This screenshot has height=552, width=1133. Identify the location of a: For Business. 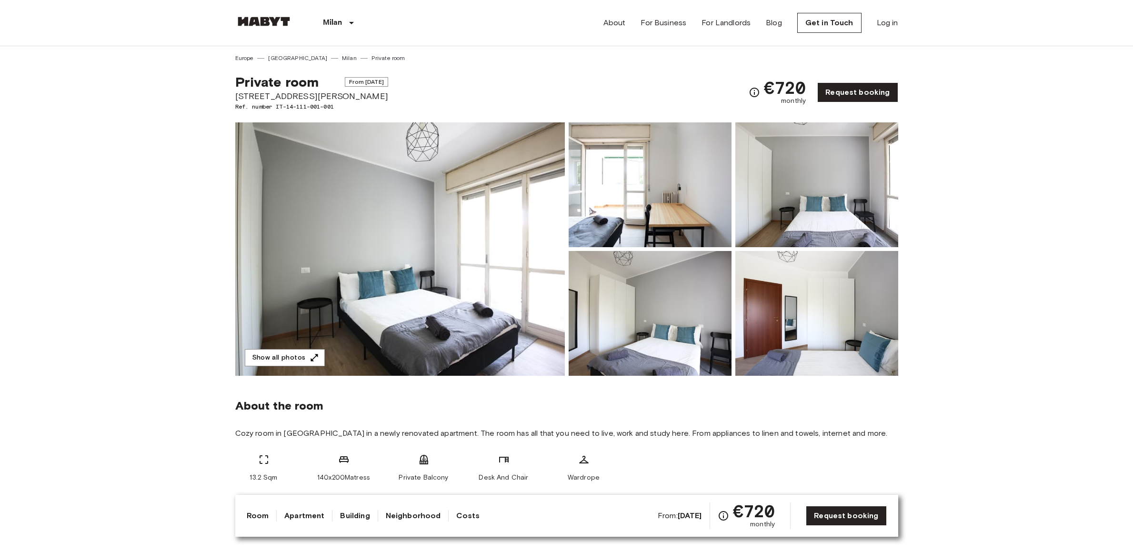
(663, 23).